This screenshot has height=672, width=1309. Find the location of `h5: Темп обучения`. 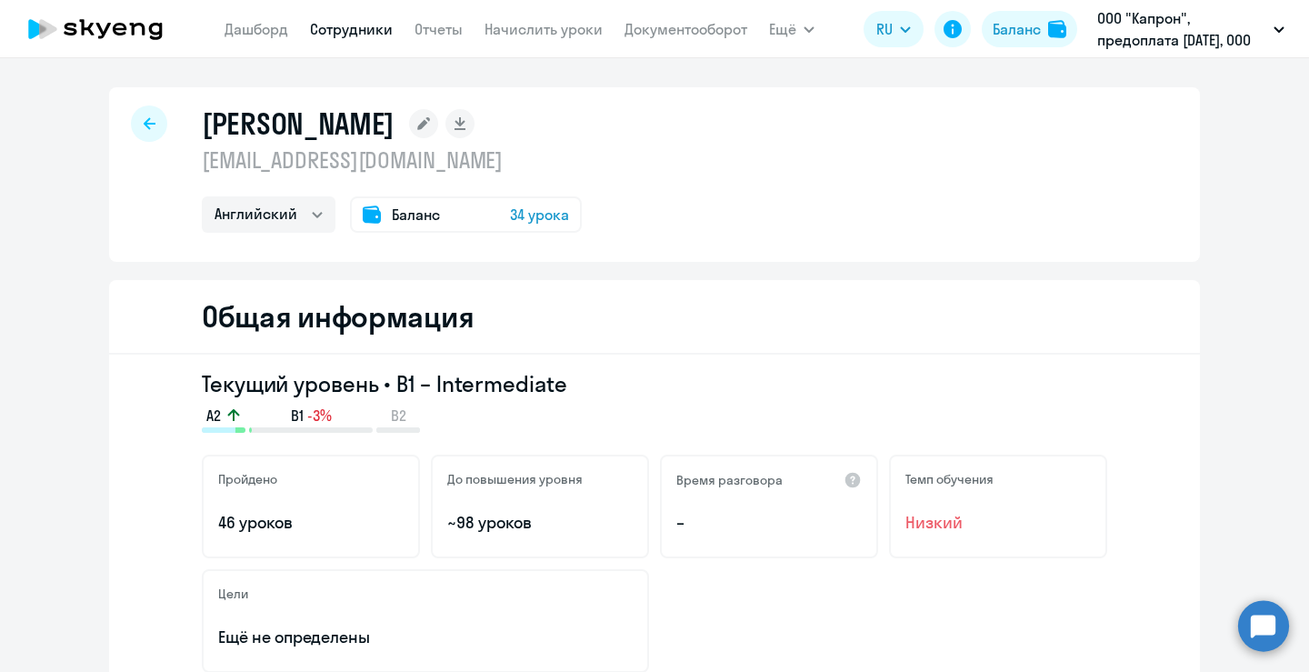

h5: Темп обучения is located at coordinates (949, 479).